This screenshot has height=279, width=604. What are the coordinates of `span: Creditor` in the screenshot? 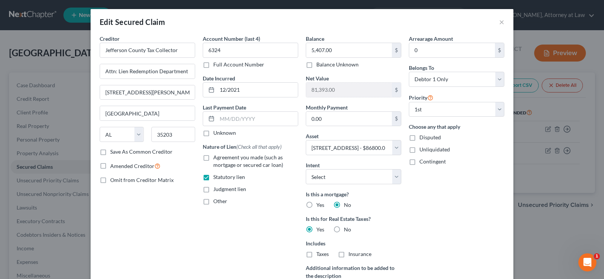 It's located at (109, 38).